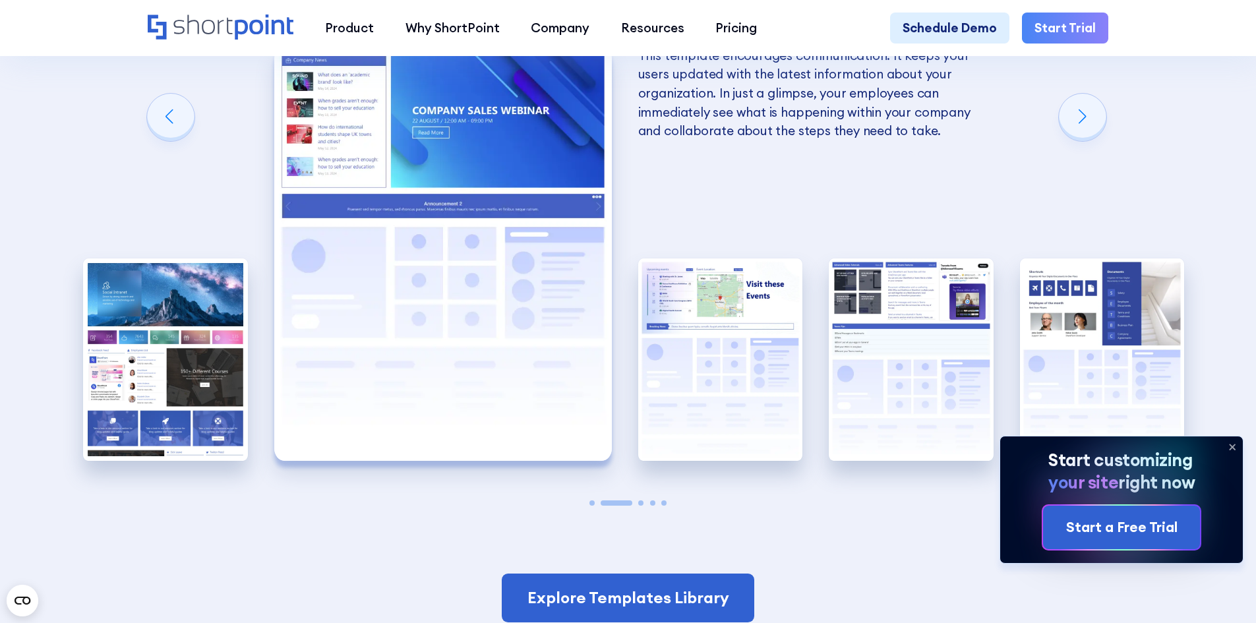 This screenshot has height=623, width=1256. Describe the element at coordinates (911, 359) in the screenshot. I see `img: SharePoint Communication site example for news` at that location.